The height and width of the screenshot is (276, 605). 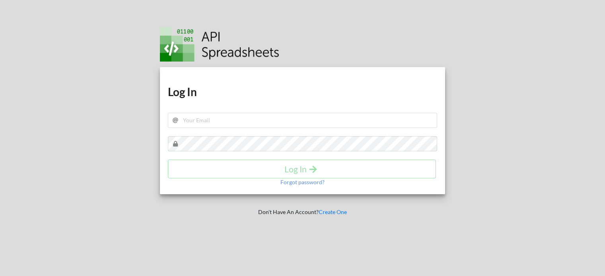 What do you see at coordinates (303, 92) in the screenshot?
I see `h1: Log In` at bounding box center [303, 92].